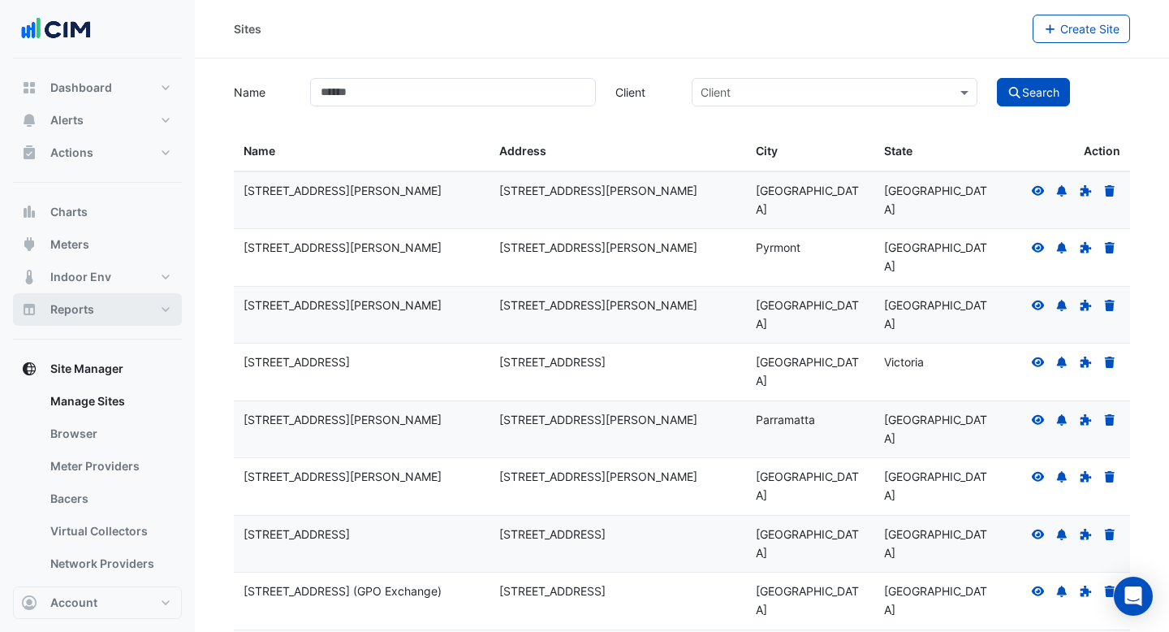 The width and height of the screenshot is (1169, 632). What do you see at coordinates (80, 277) in the screenshot?
I see `span: Indoor Env` at bounding box center [80, 277].